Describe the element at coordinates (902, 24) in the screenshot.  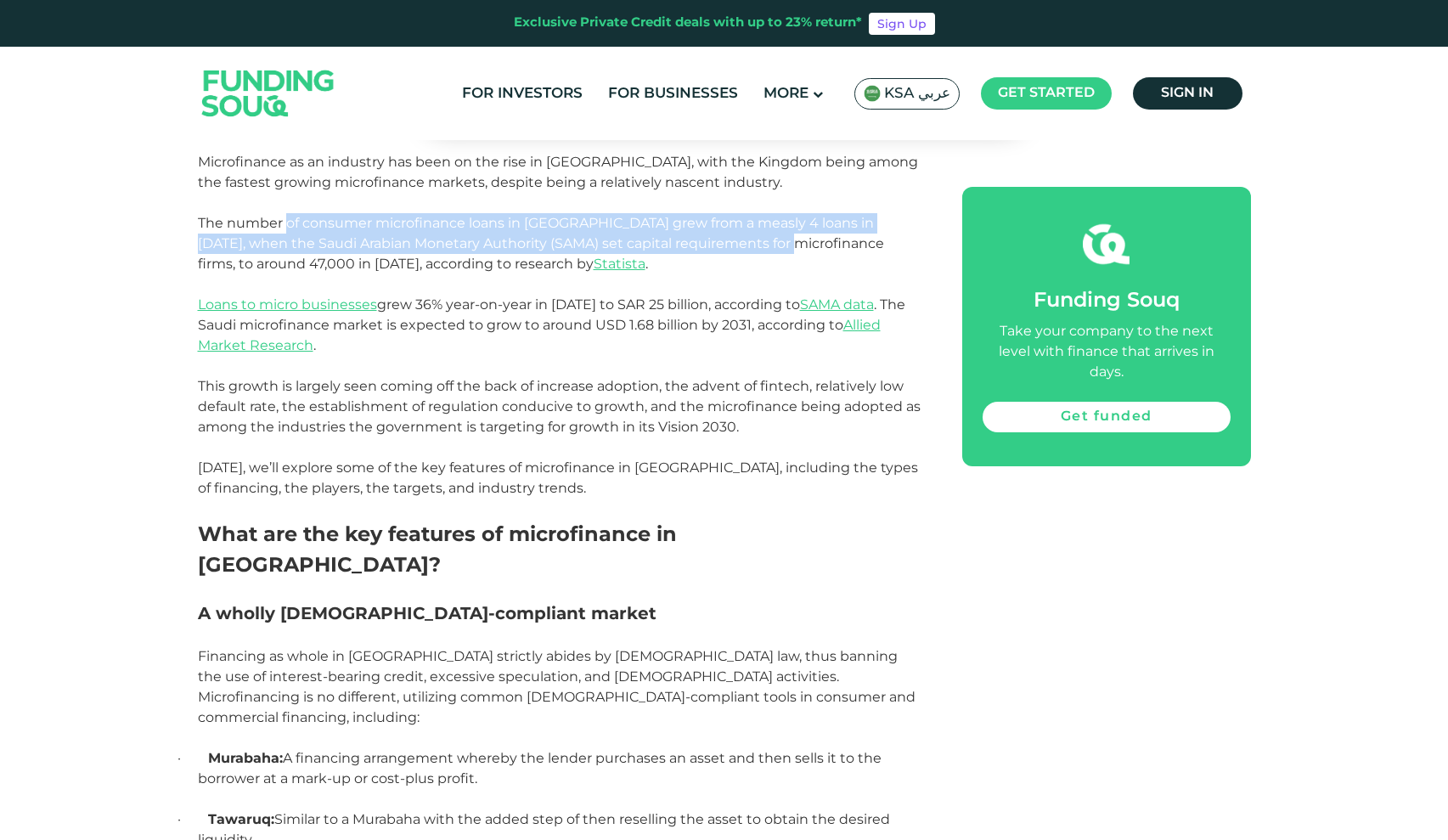
I see `a: Sign Up` at that location.